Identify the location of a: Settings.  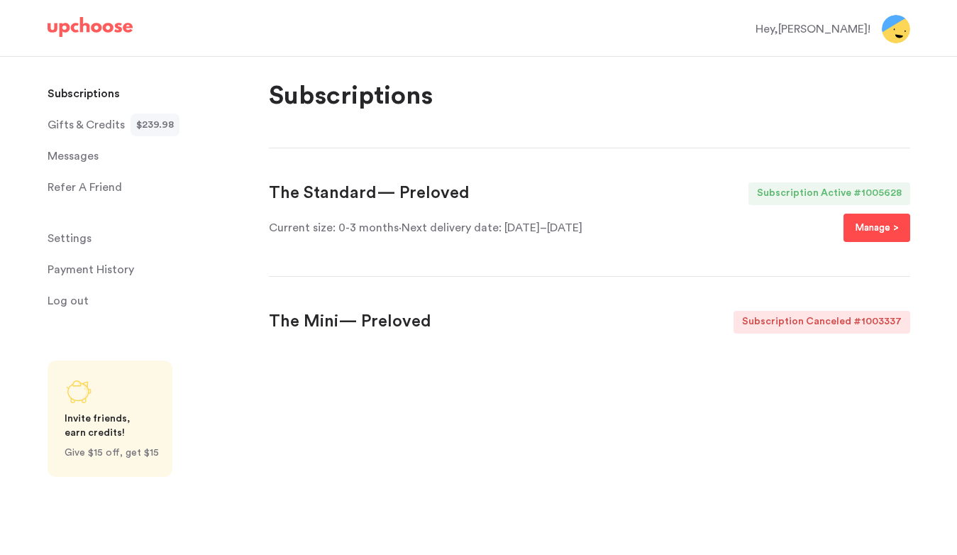
(150, 238).